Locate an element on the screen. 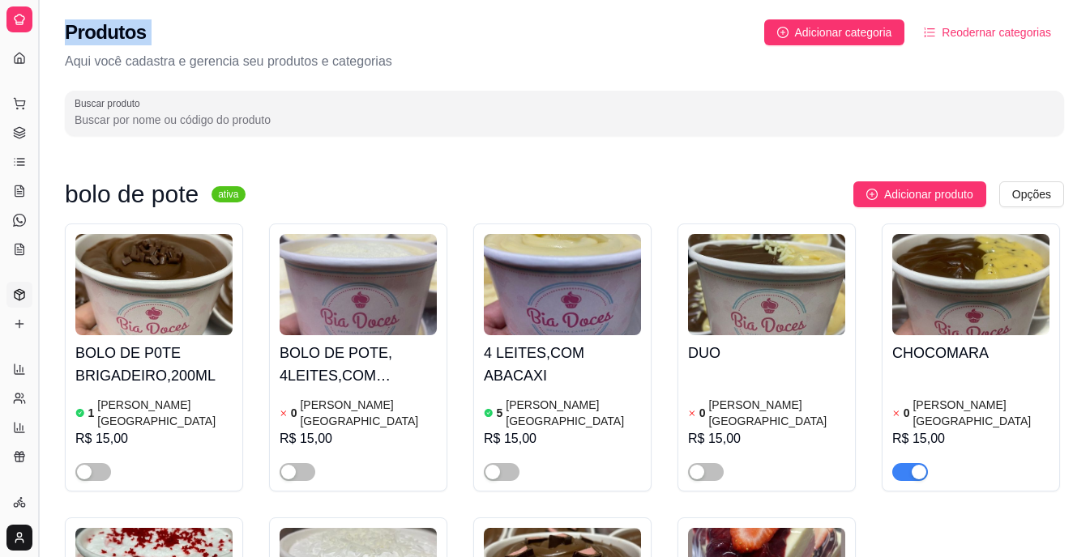  article: 5 is located at coordinates (500, 413).